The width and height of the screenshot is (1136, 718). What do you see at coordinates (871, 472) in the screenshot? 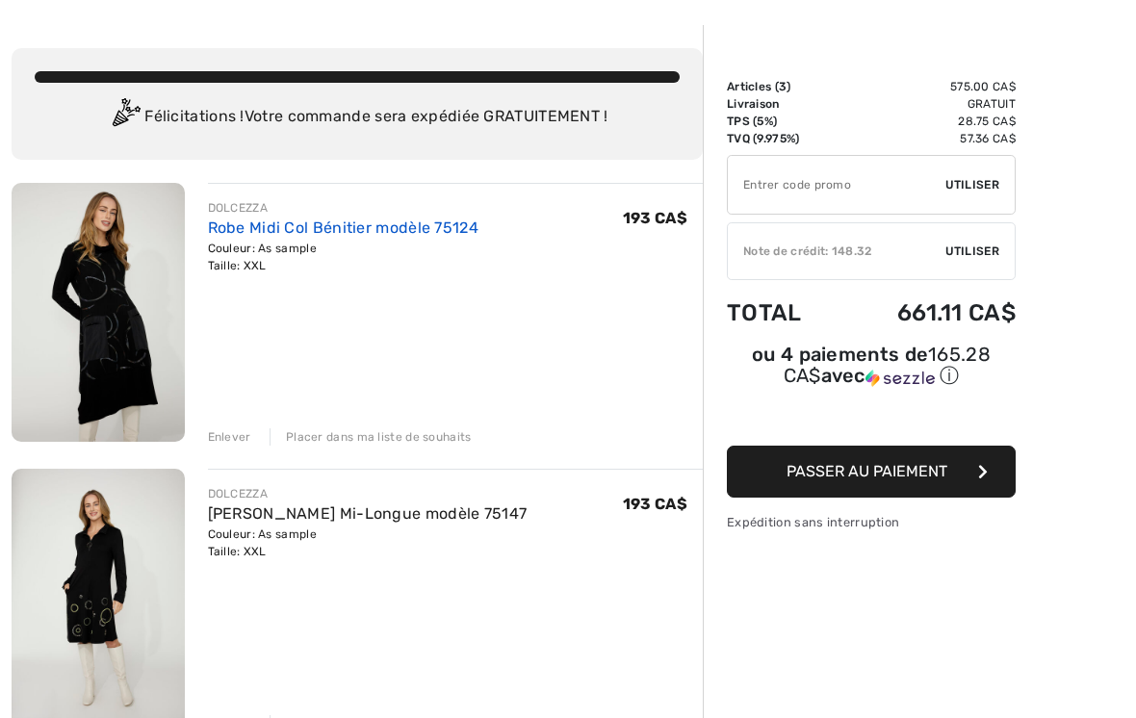
I see `button: Passer au paiement` at bounding box center [871, 472].